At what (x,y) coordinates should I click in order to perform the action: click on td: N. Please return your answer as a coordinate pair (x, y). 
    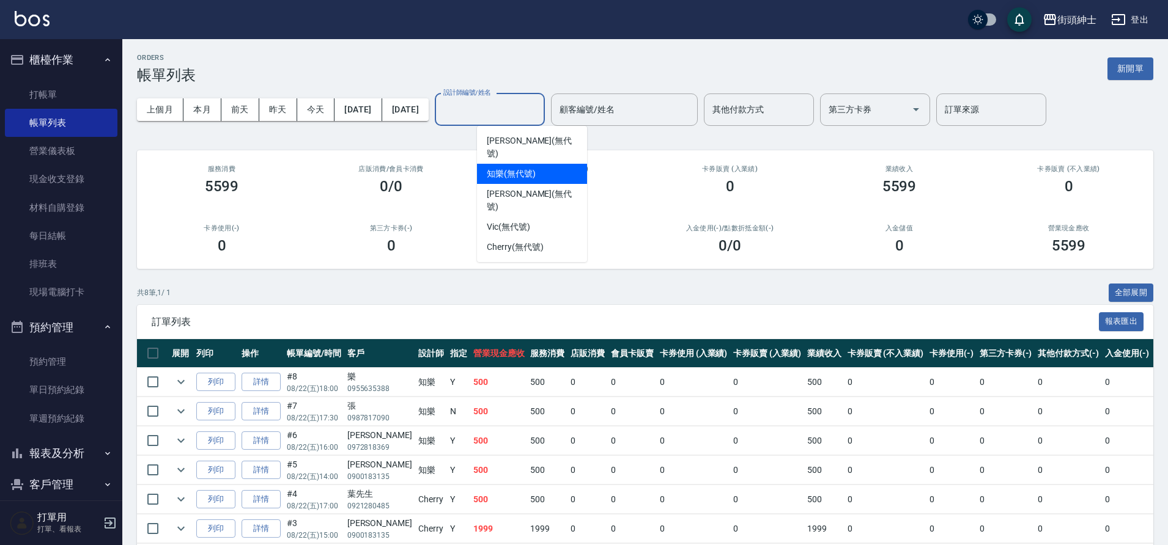
    Looking at the image, I should click on (459, 412).